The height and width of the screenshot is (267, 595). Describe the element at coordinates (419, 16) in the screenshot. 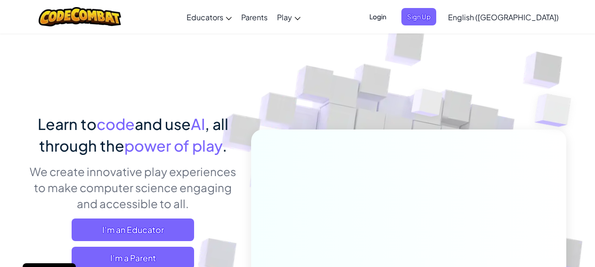

I see `button: Sign Up` at that location.